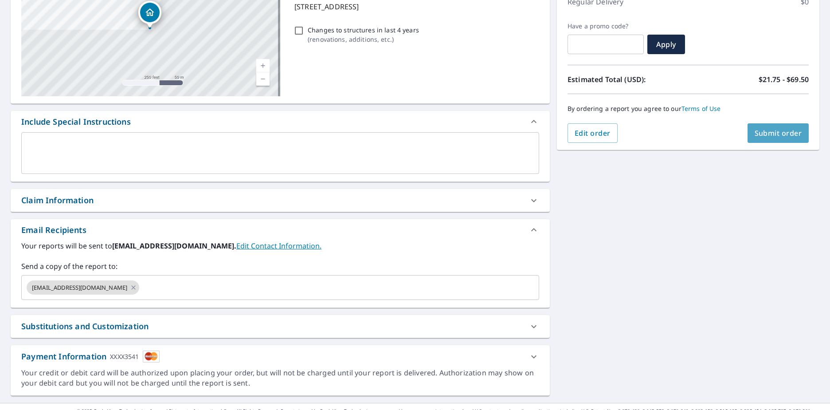 This screenshot has width=830, height=410. I want to click on span: Apply, so click(666, 44).